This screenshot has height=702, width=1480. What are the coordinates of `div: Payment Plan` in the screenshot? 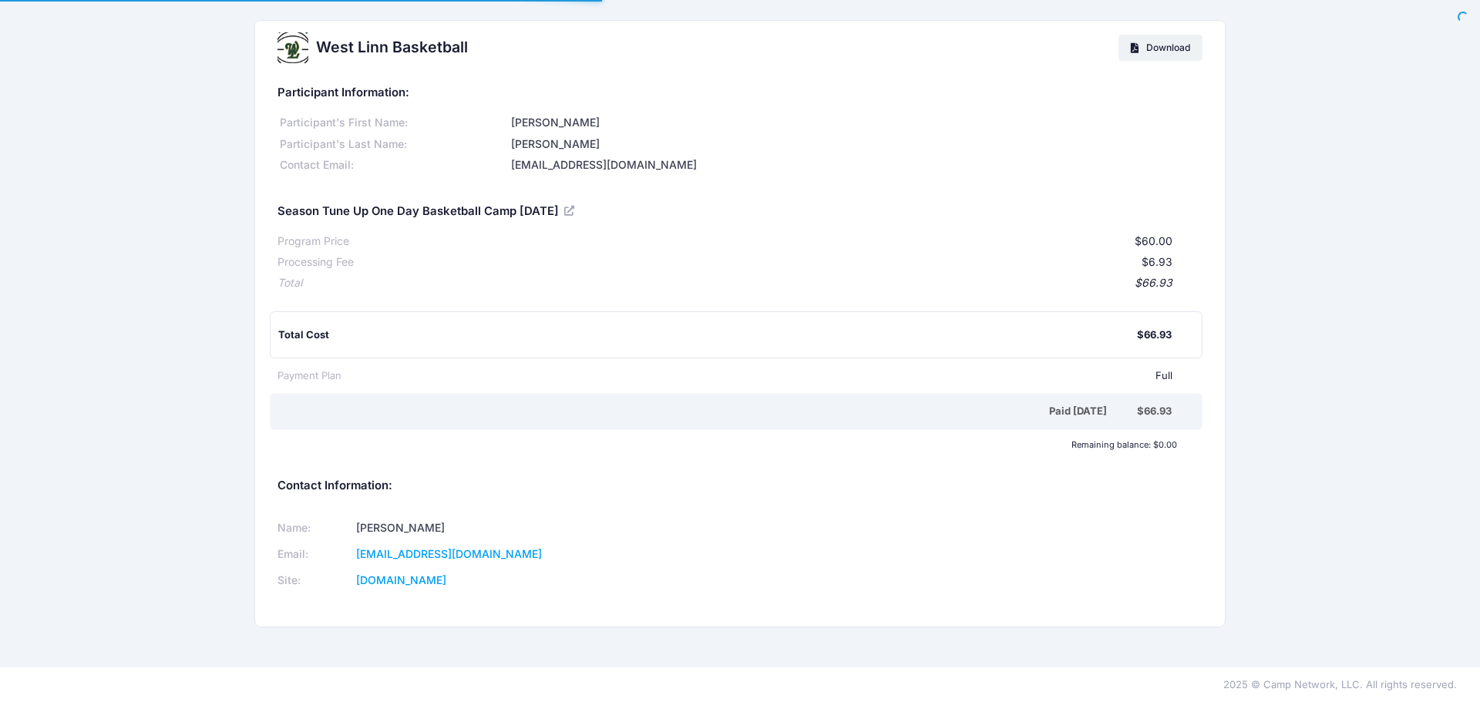 It's located at (309, 376).